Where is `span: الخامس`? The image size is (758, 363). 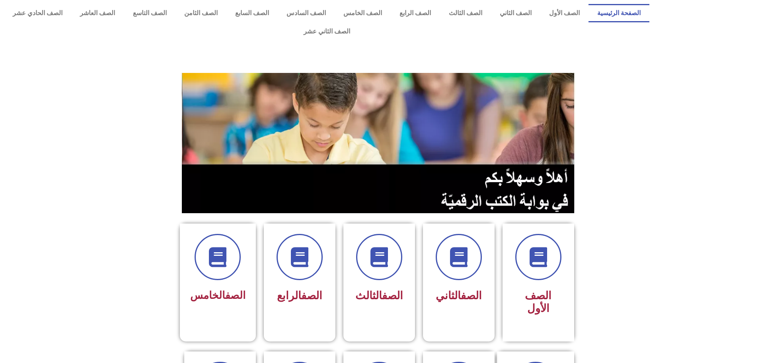
span: الخامس is located at coordinates (218, 295).